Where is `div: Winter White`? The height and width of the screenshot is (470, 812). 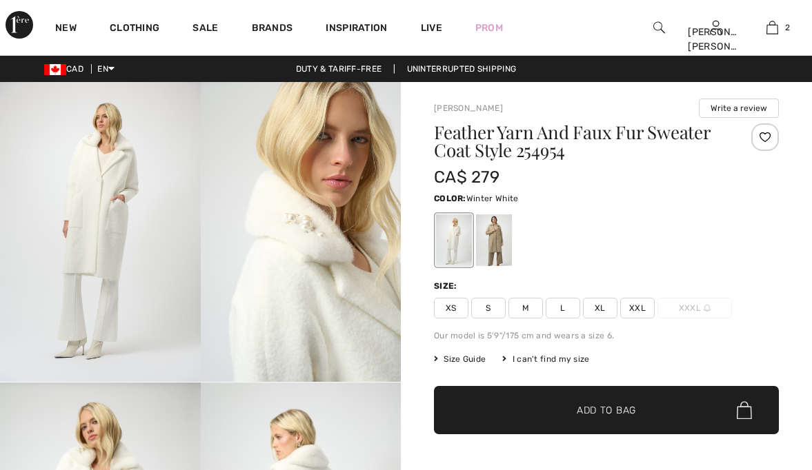
div: Winter White is located at coordinates (454, 240).